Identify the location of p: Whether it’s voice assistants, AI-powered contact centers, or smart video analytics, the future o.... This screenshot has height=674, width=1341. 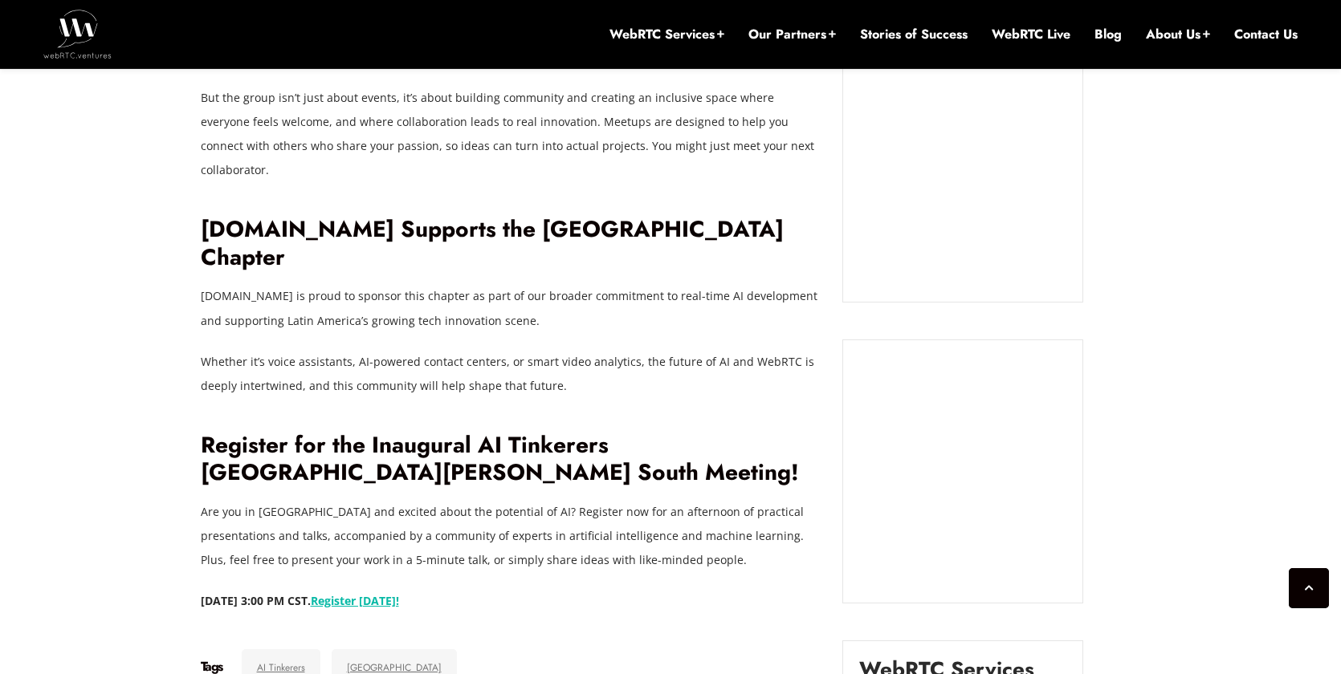
(510, 374).